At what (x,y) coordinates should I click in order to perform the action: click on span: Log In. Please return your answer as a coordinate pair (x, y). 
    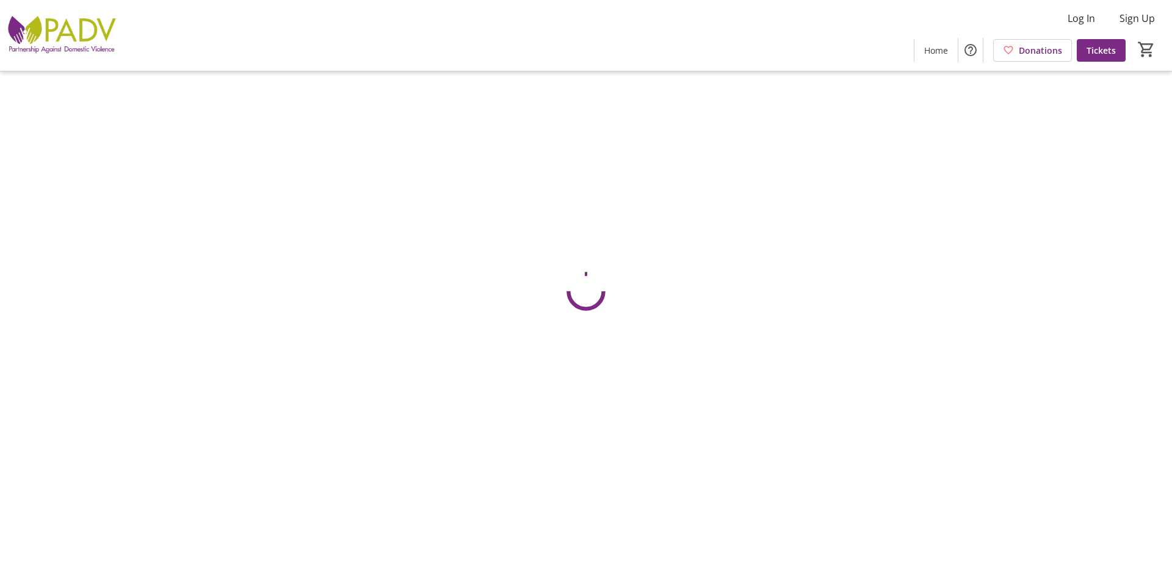
    Looking at the image, I should click on (1081, 18).